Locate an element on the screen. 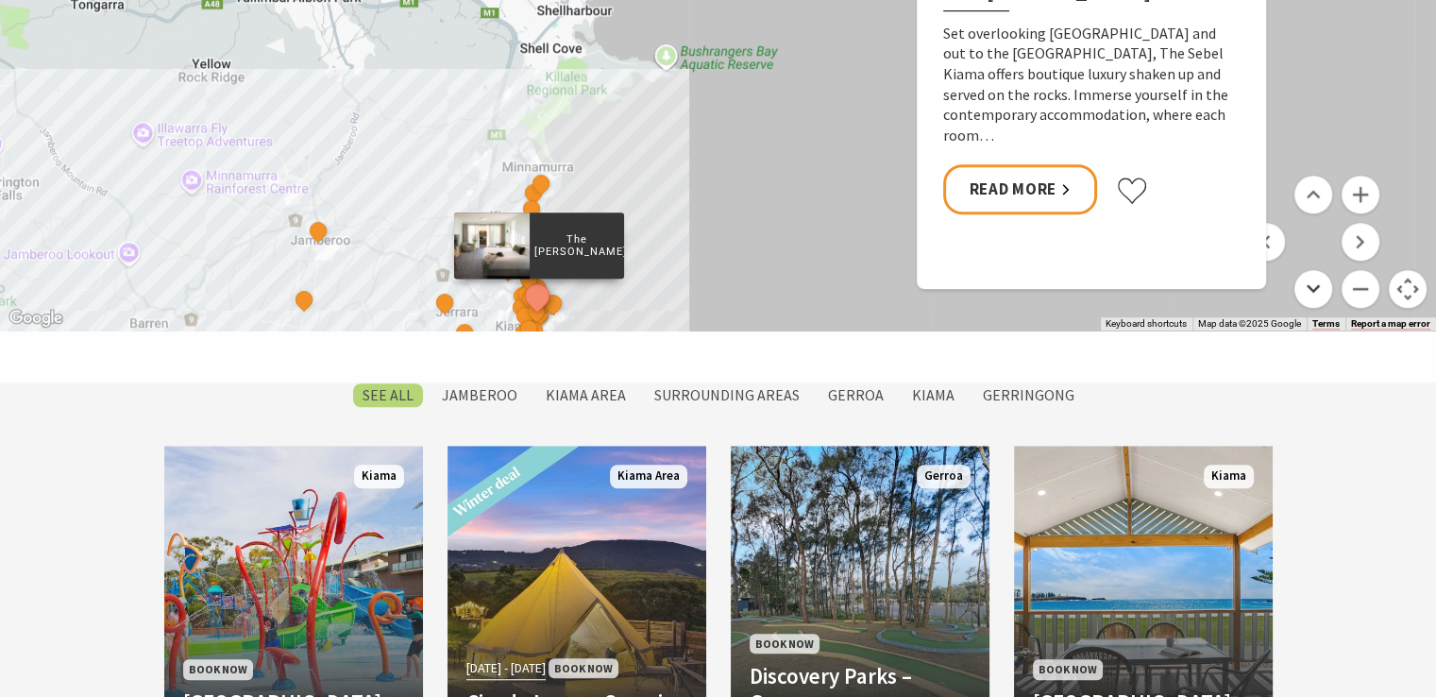 The width and height of the screenshot is (1436, 697). a: Report a map error is located at coordinates (1390, 324).